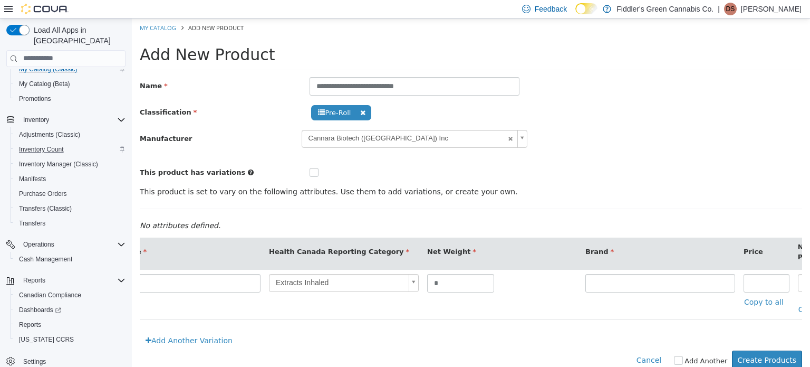 The image size is (810, 367). What do you see at coordinates (50, 134) in the screenshot?
I see `span: Adjustments (Classic)` at bounding box center [50, 134].